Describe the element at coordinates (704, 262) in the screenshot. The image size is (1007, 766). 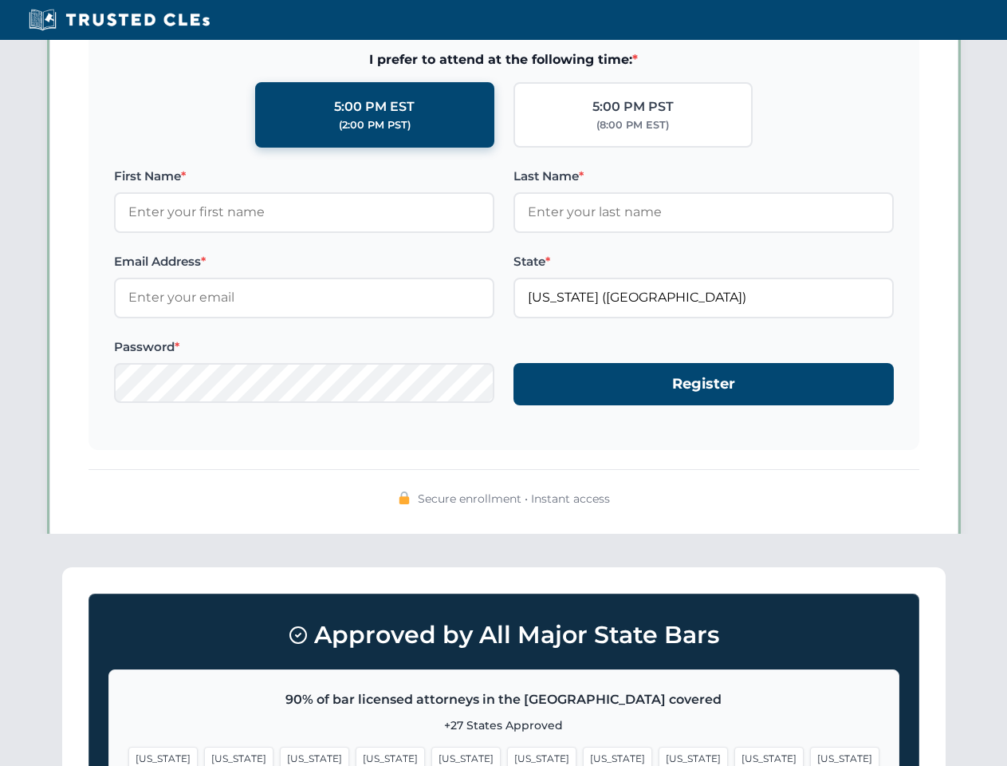
I see `label: State` at that location.